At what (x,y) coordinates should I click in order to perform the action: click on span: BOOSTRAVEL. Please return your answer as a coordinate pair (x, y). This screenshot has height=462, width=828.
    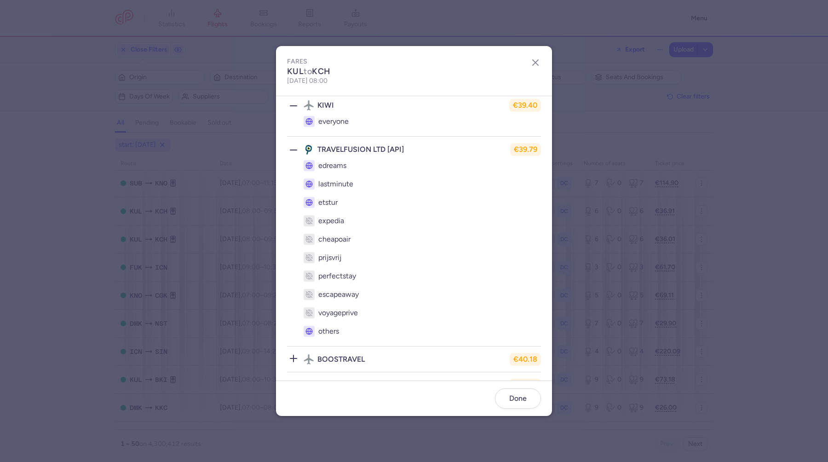
    Looking at the image, I should click on (341, 359).